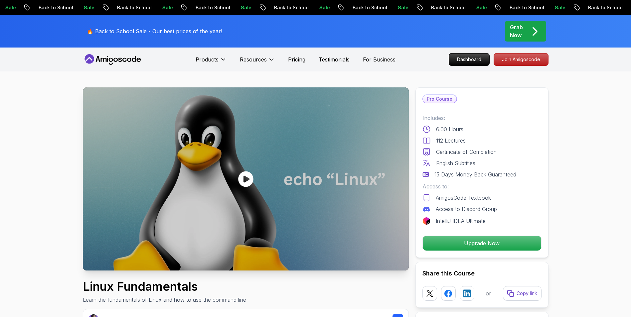  I want to click on p: 🔥 Back to School Sale - Our best prices of the year!, so click(154, 31).